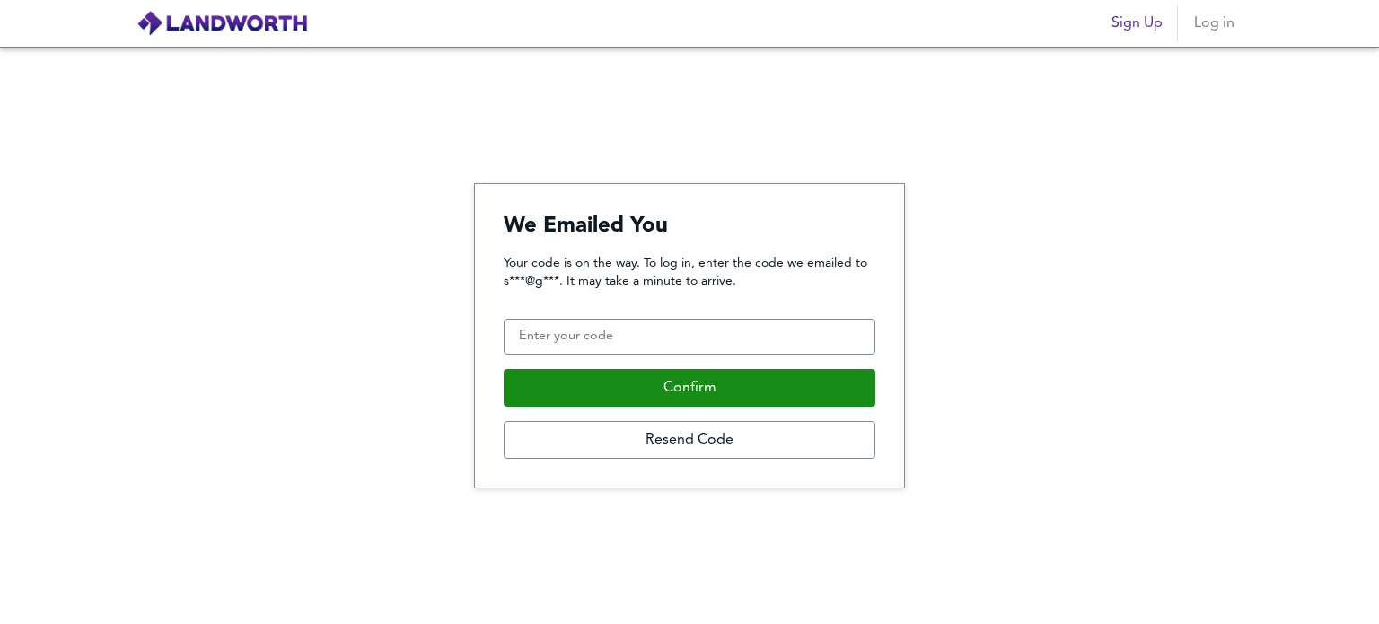  What do you see at coordinates (689, 337) in the screenshot?
I see `input: Enter your code` at bounding box center [689, 337].